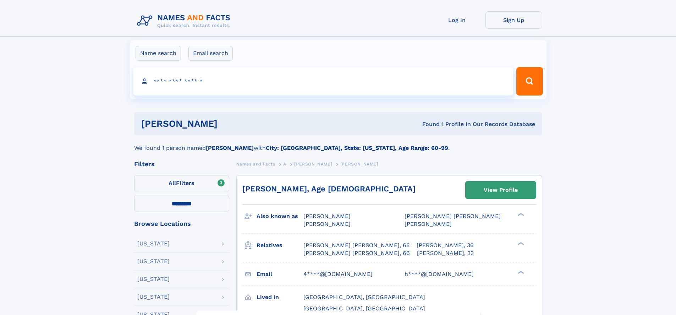 The image size is (676, 315). I want to click on label: Filters, so click(182, 184).